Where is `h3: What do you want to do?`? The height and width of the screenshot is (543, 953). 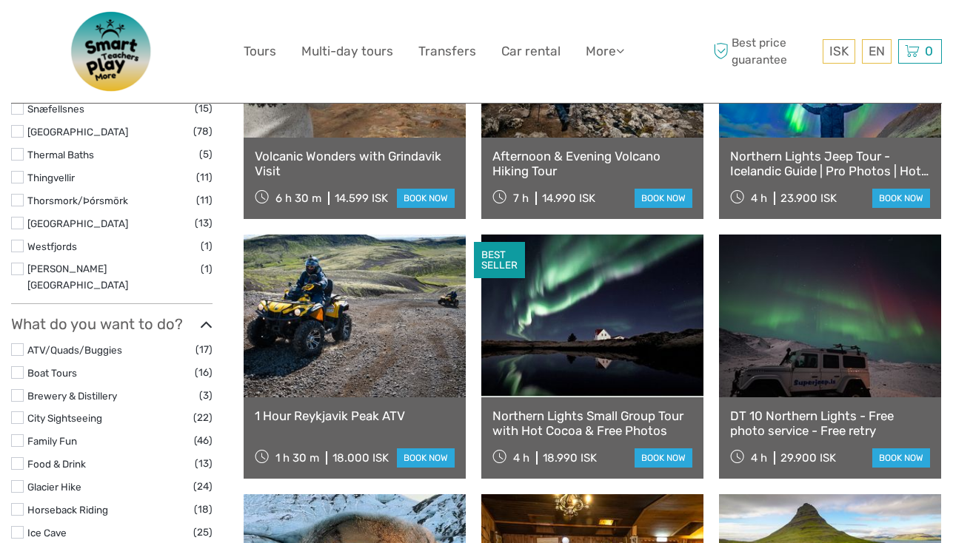 h3: What do you want to do? is located at coordinates (112, 324).